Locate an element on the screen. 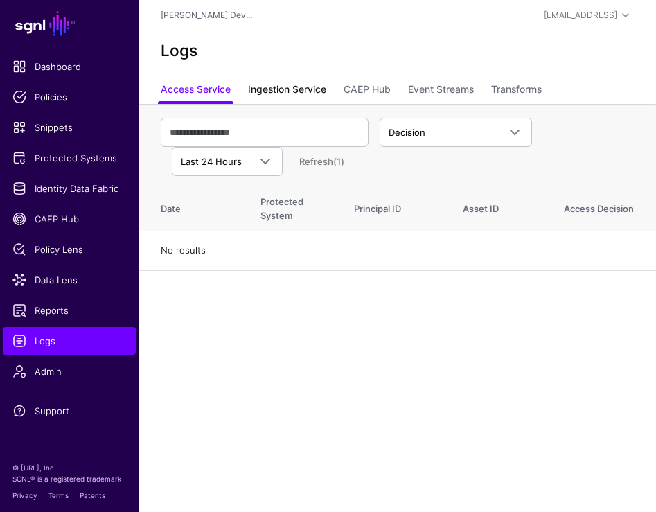 This screenshot has height=512, width=656. span: Protected Systems is located at coordinates (69, 158).